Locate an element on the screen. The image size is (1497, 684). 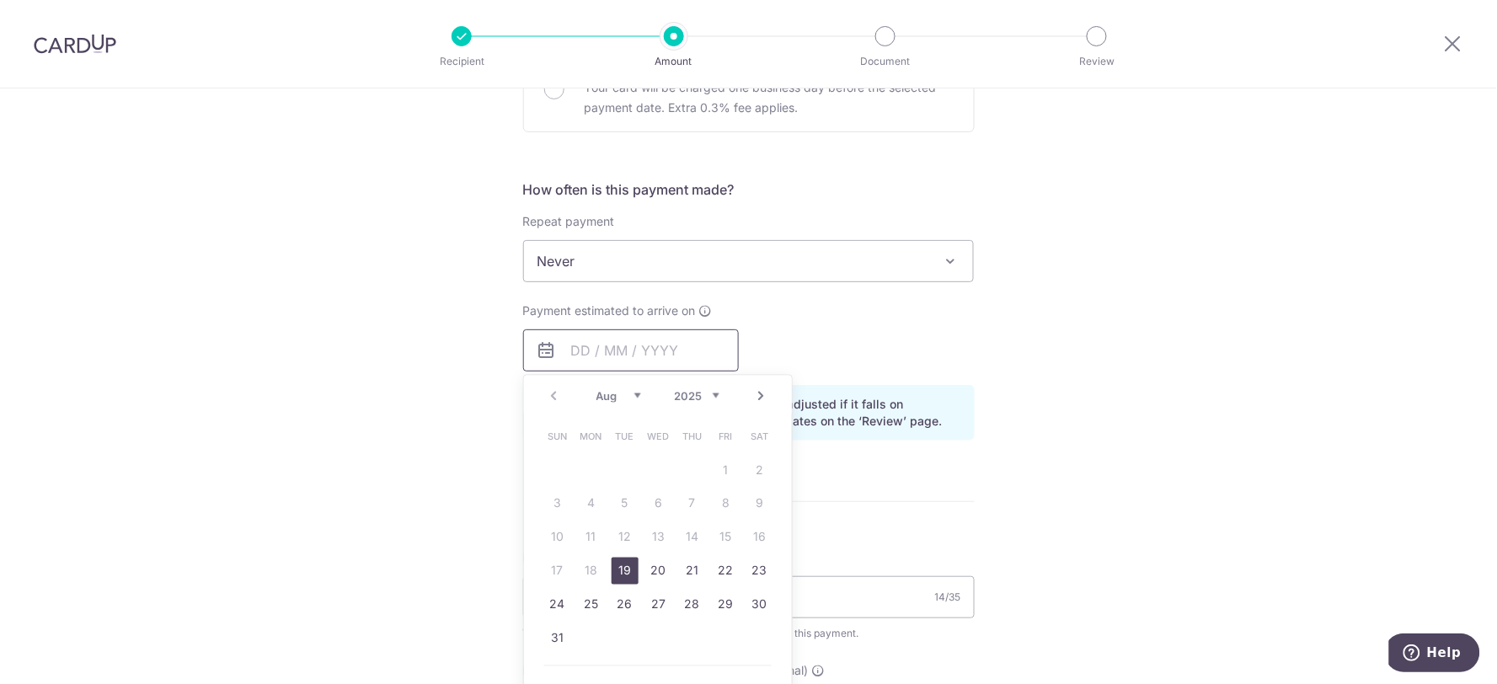
a: 21 is located at coordinates (693, 571).